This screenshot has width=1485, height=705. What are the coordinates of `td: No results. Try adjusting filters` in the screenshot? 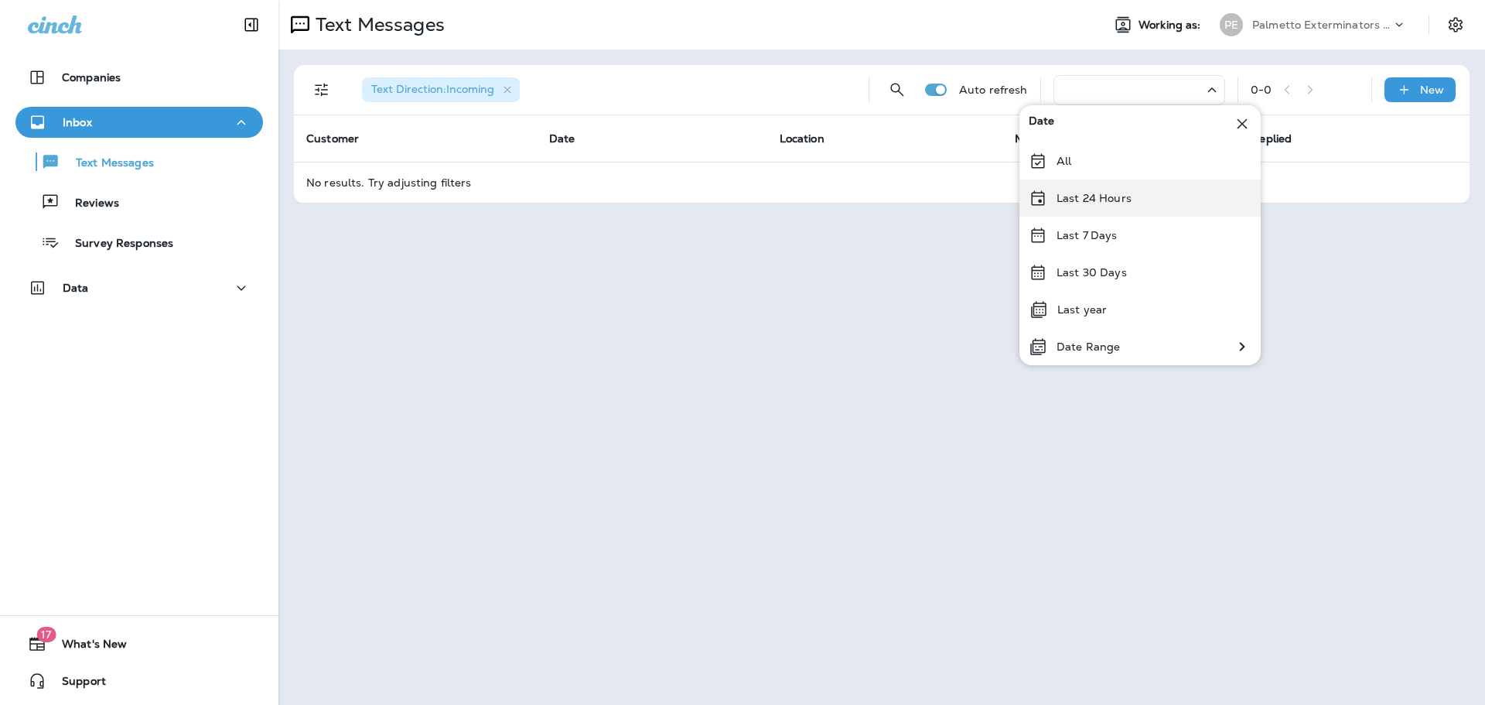 It's located at (882, 182).